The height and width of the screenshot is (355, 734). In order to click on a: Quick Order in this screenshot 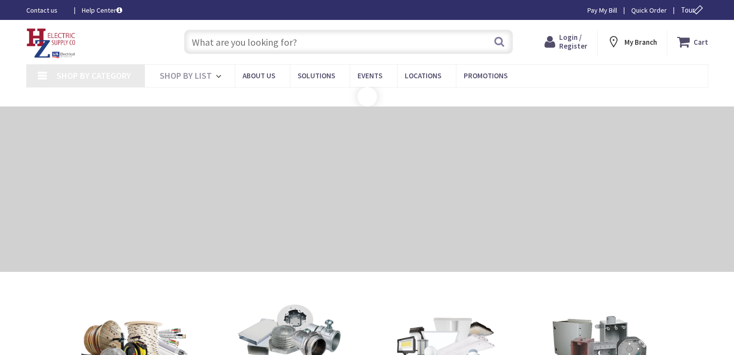, I will do `click(648, 10)`.